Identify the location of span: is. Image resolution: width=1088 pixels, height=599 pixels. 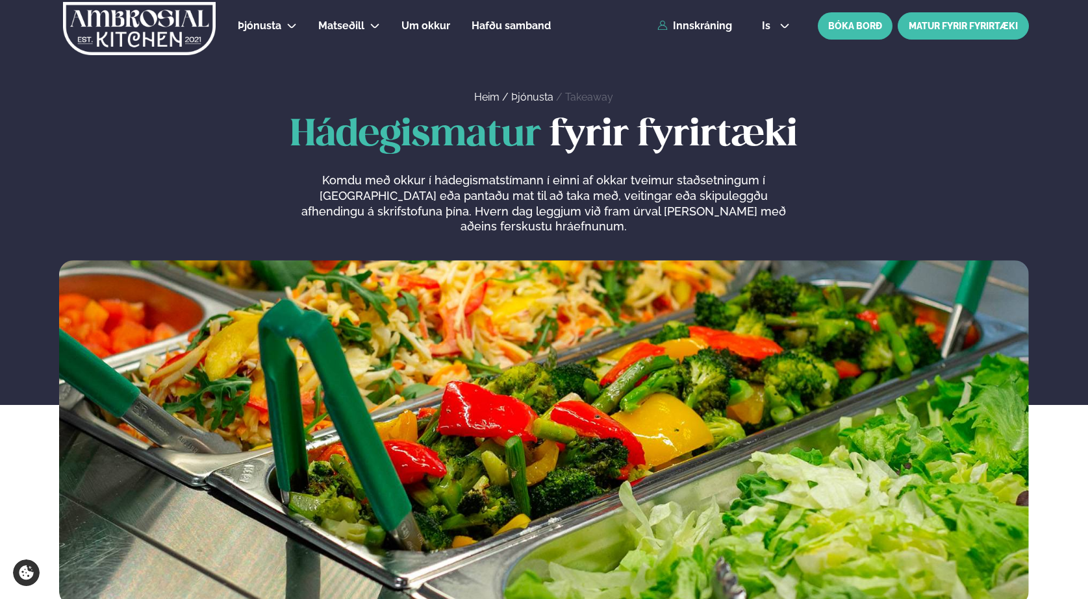
(768, 26).